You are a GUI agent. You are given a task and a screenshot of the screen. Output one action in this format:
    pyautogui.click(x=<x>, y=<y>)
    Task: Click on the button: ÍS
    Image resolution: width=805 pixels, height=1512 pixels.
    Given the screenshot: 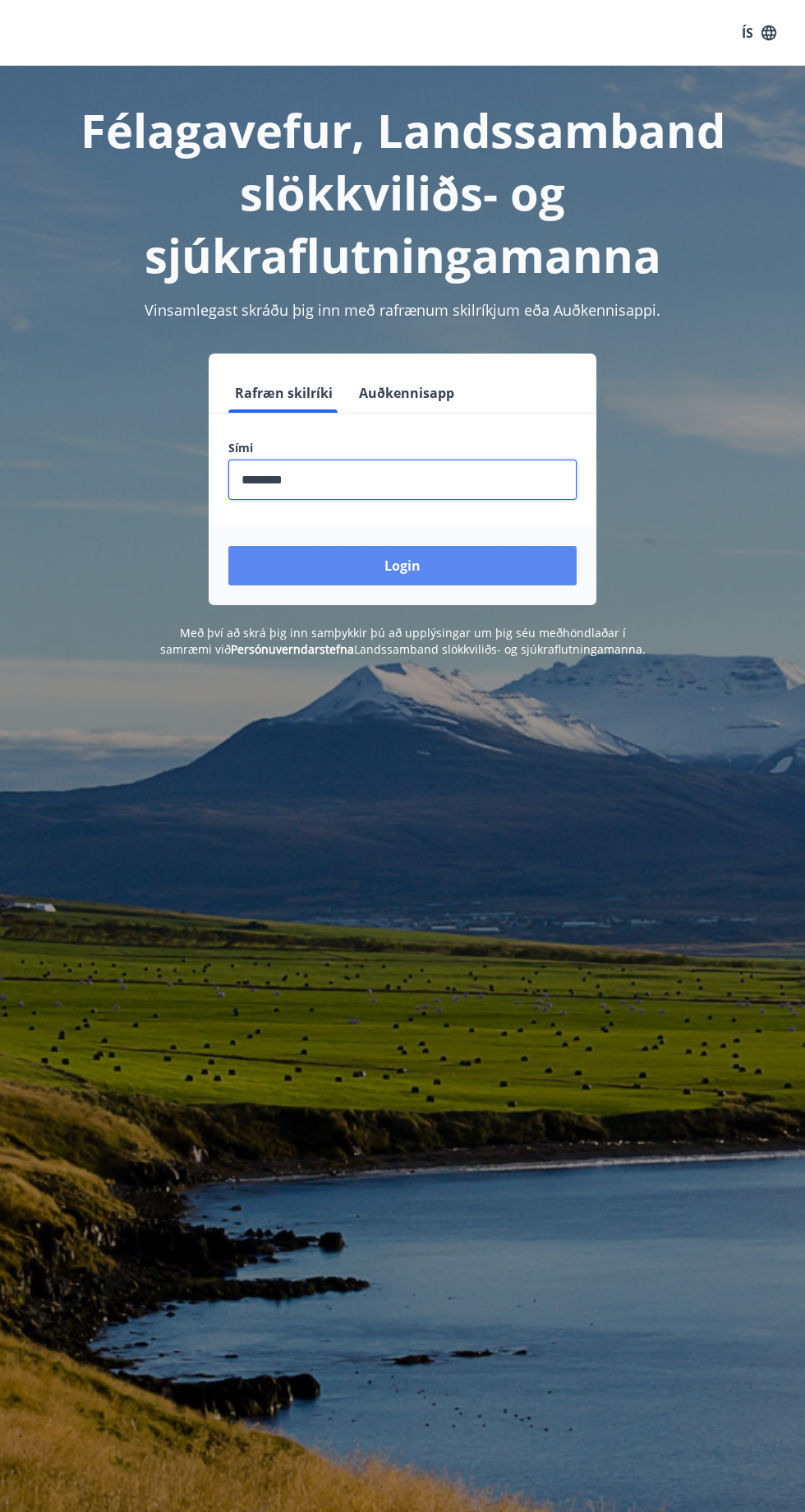 What is the action you would take?
    pyautogui.click(x=759, y=33)
    